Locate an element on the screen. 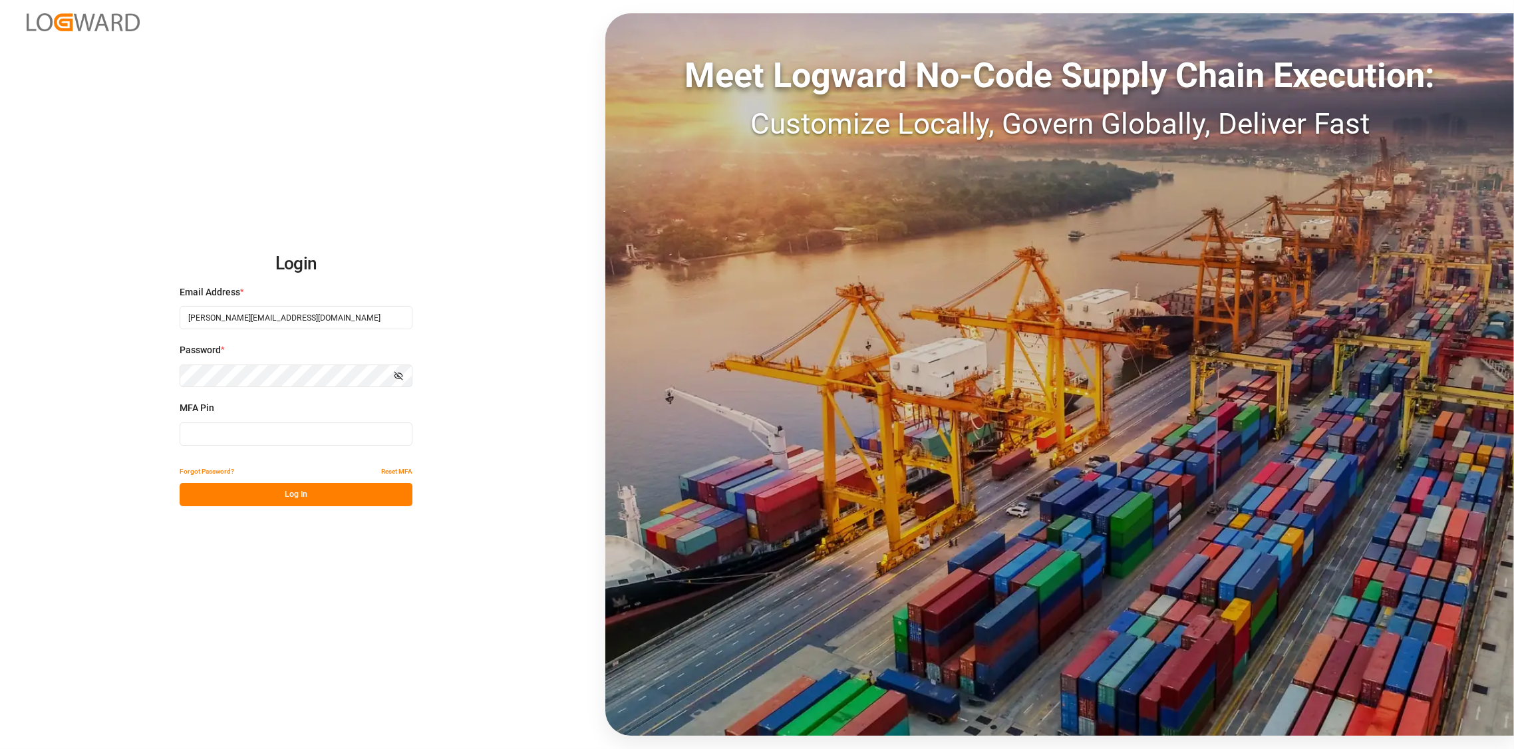  button: Log In is located at coordinates (296, 494).